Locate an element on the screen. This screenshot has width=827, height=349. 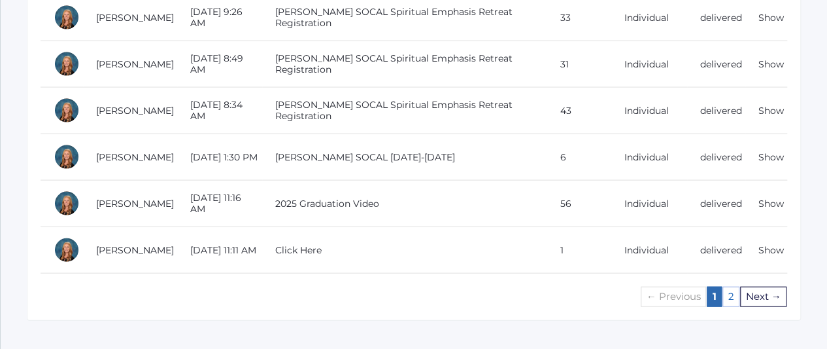
a: Next page is located at coordinates (763, 296).